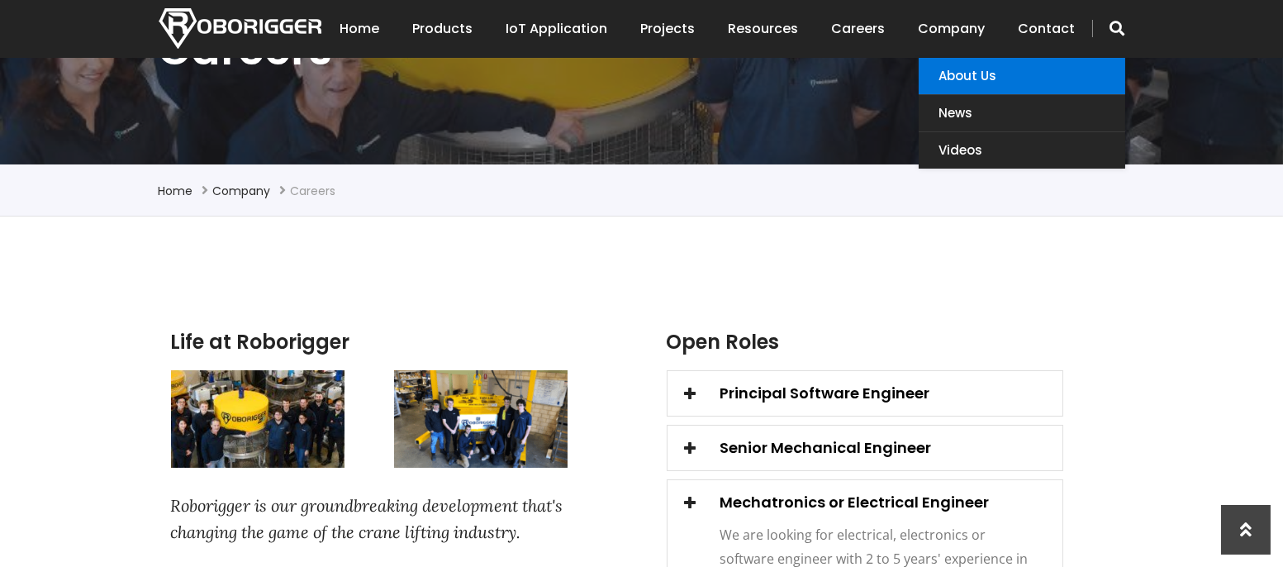 This screenshot has width=1283, height=567. I want to click on a: Products, so click(443, 29).